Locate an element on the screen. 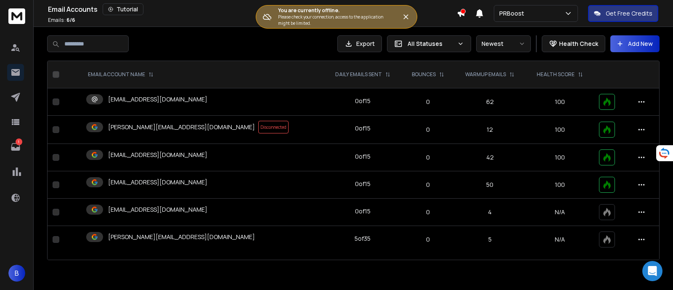  td: 5 is located at coordinates (490, 239).